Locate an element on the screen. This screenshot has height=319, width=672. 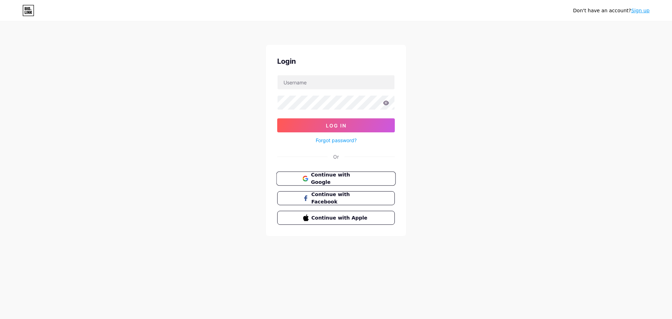
span: Log In is located at coordinates (336, 125).